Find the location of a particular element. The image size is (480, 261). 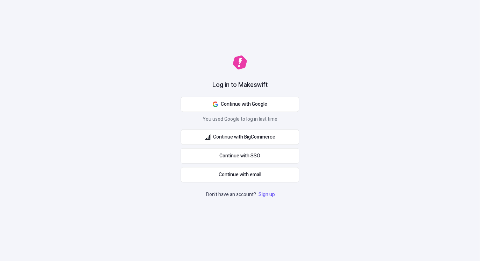

h1: Log in to Makeswift is located at coordinates (240, 85).